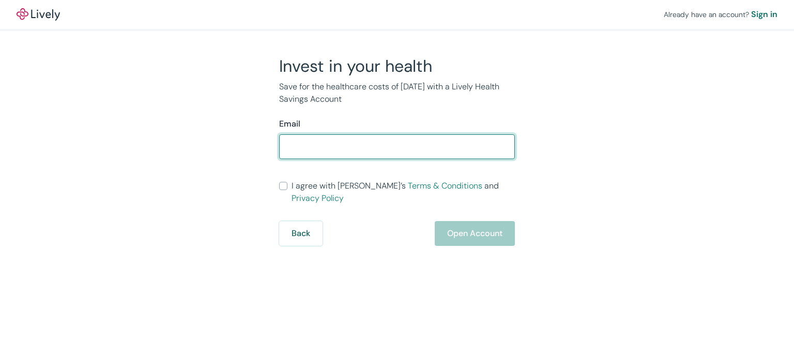  Describe the element at coordinates (764, 14) in the screenshot. I see `div: Sign in` at that location.